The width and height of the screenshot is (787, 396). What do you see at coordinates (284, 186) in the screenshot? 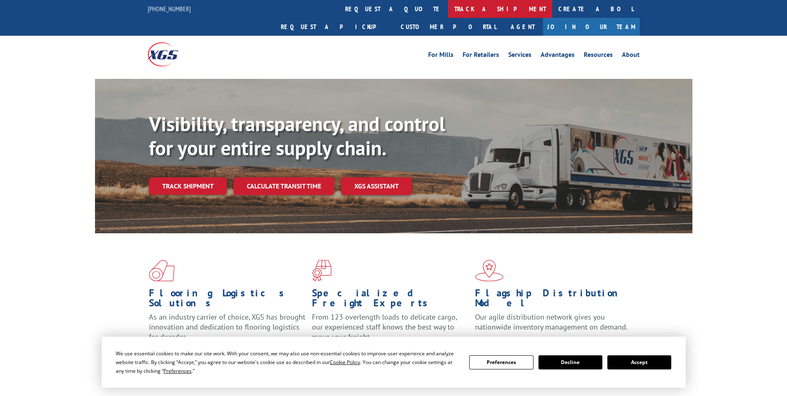
I see `a: Calculate transit time` at bounding box center [284, 186].